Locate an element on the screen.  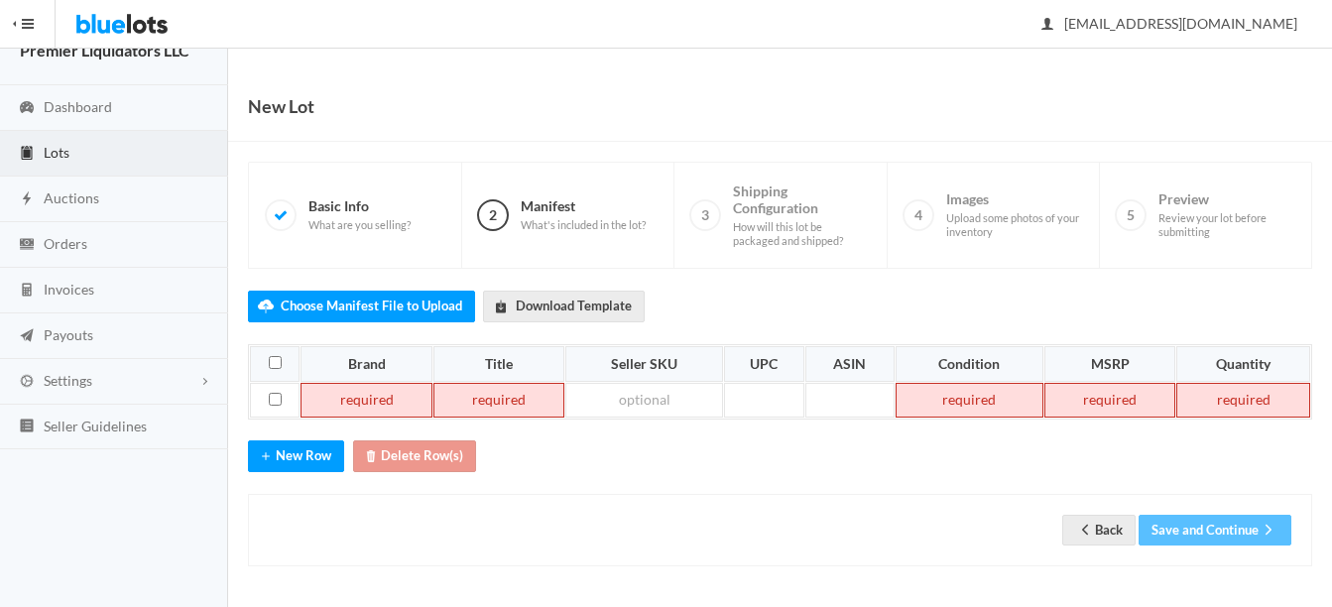
span: Upload some photos of your inventory is located at coordinates (1014, 224).